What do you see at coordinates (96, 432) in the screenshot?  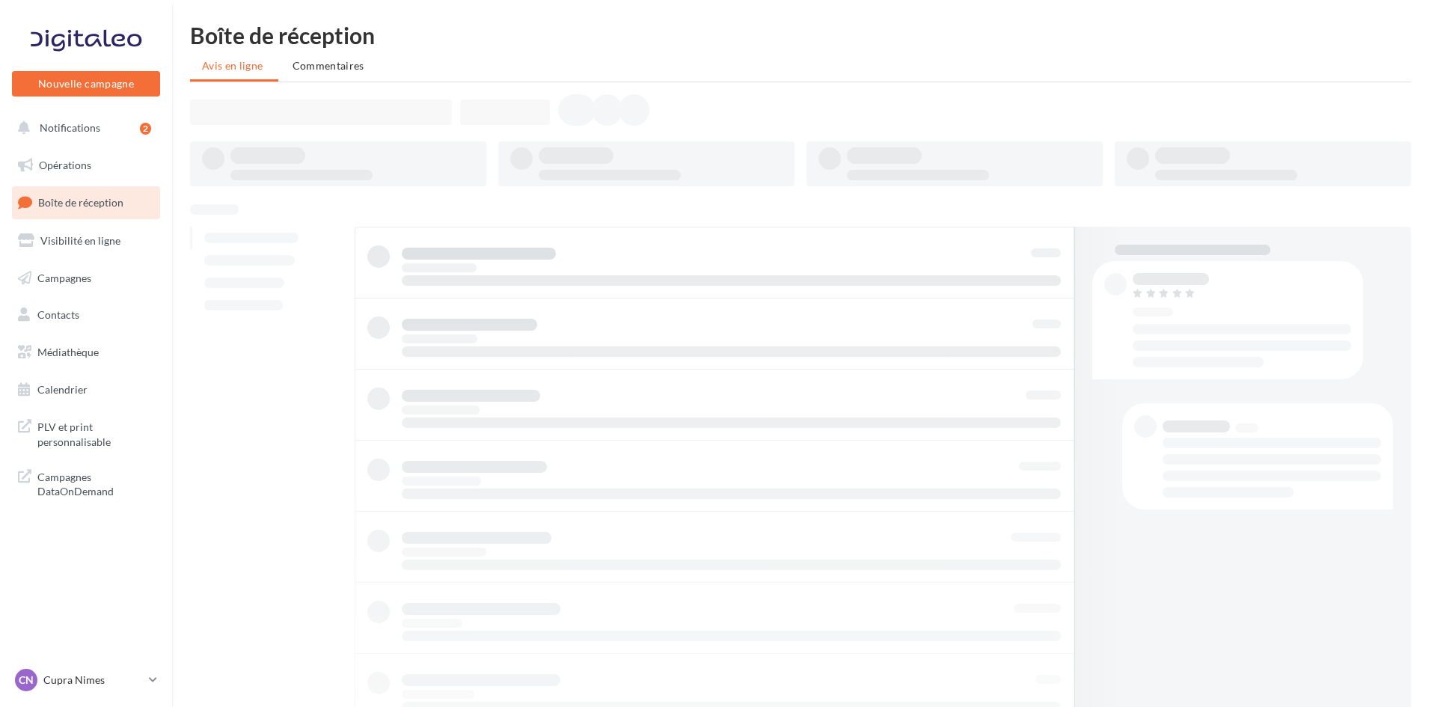 I see `span: PLV et print personnalisable` at bounding box center [96, 432].